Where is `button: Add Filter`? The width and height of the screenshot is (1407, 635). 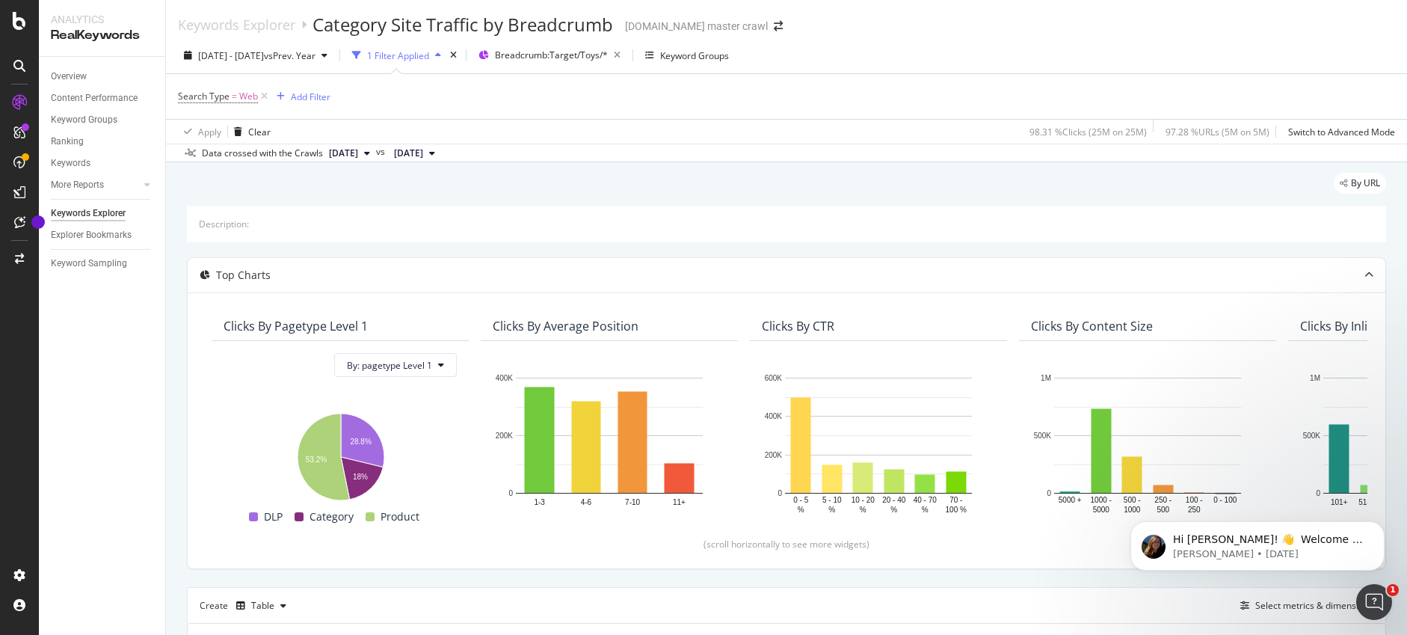 button: Add Filter is located at coordinates (300, 96).